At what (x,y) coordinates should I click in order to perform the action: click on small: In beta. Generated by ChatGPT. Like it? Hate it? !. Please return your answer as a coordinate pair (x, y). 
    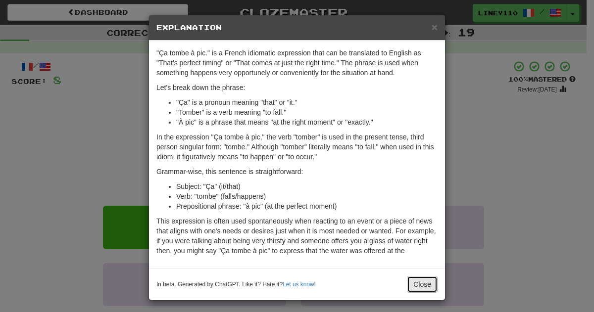
    Looking at the image, I should click on (236, 285).